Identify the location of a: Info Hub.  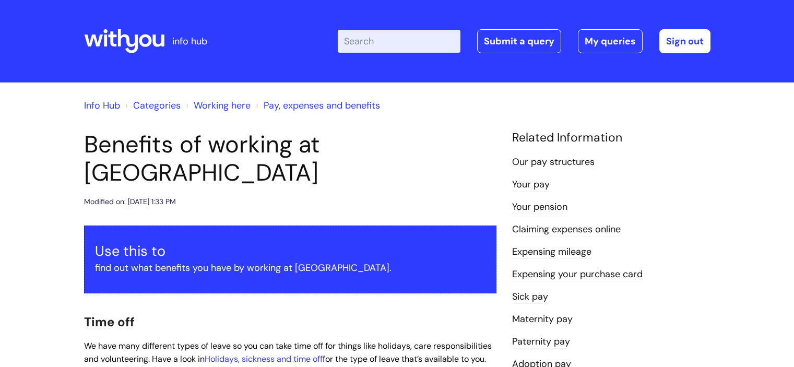
(102, 105).